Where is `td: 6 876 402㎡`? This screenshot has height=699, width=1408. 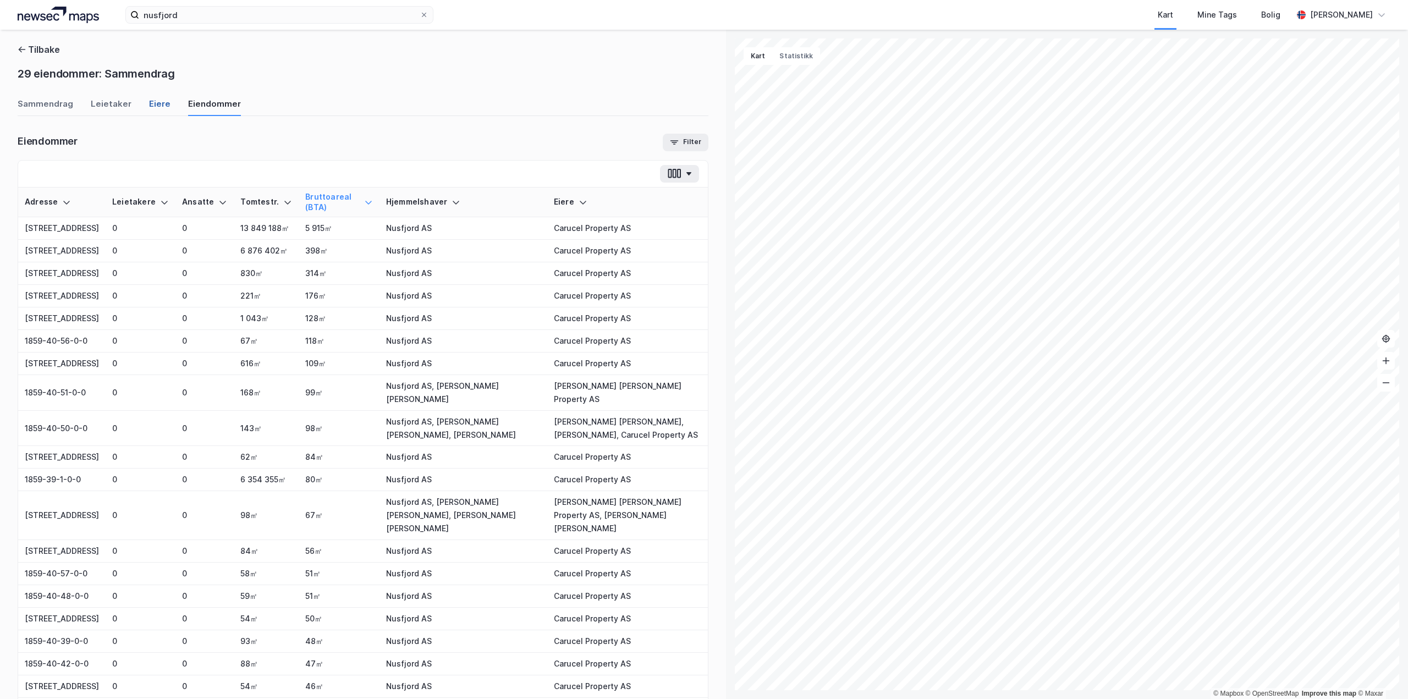
td: 6 876 402㎡ is located at coordinates (266, 251).